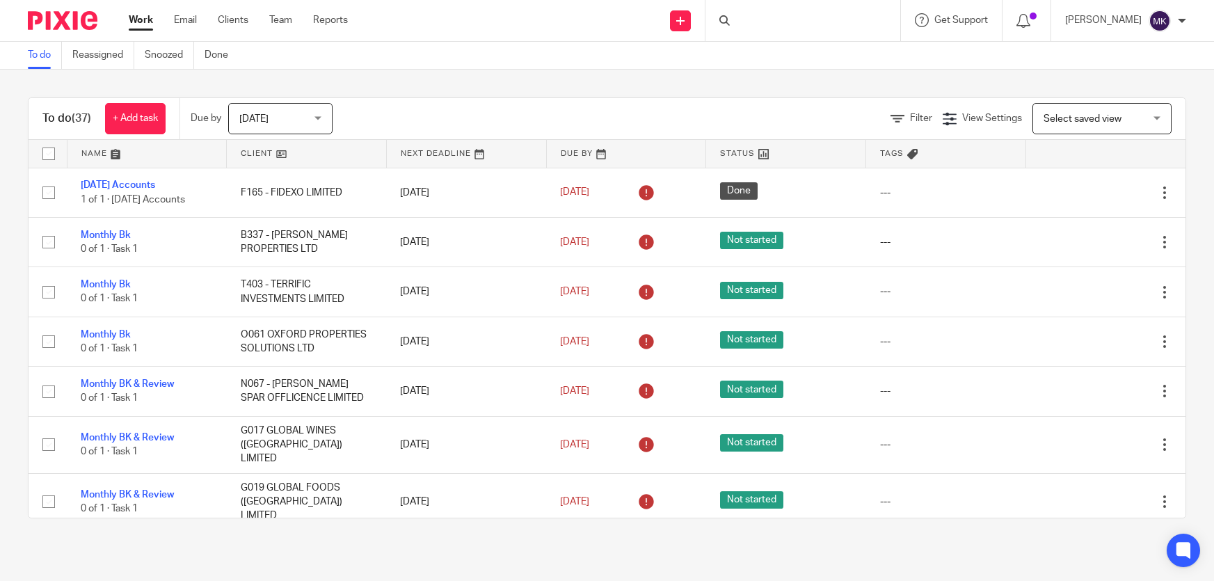 This screenshot has height=581, width=1214. I want to click on td: O061 OXFORD PROPERTIES SOLUTIONS LTD, so click(307, 341).